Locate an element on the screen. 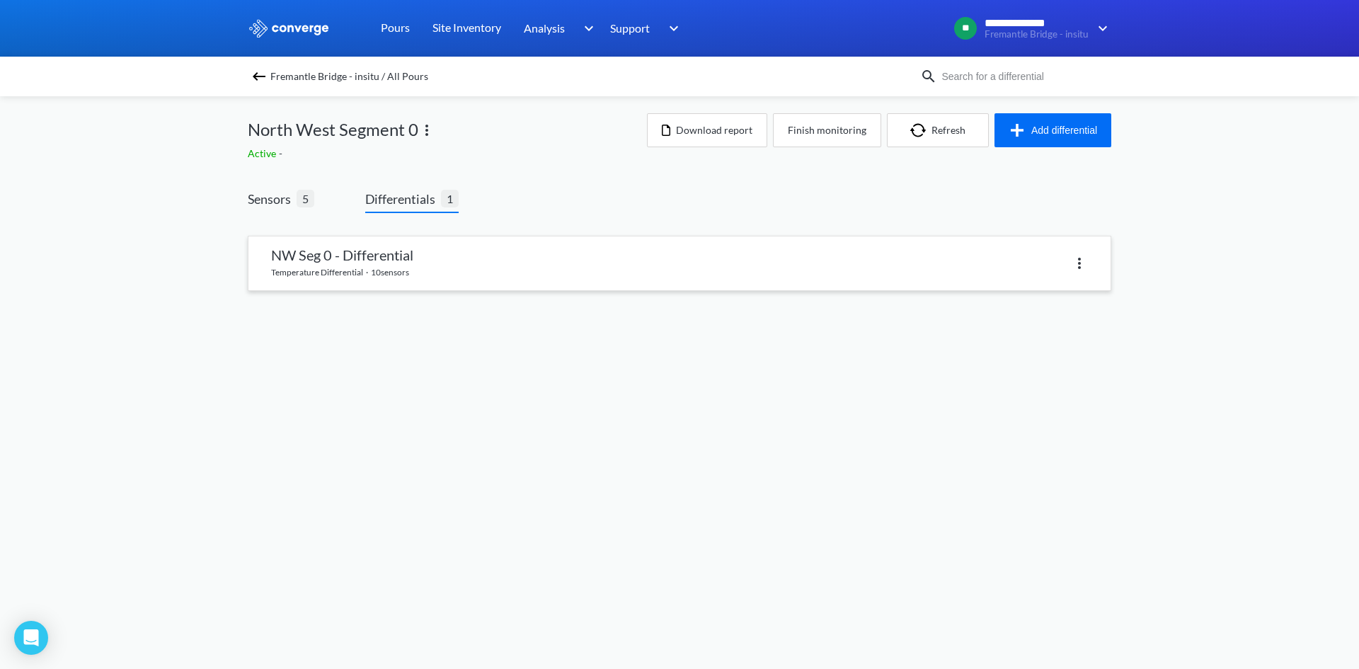 The width and height of the screenshot is (1359, 669). button: Refresh is located at coordinates (938, 130).